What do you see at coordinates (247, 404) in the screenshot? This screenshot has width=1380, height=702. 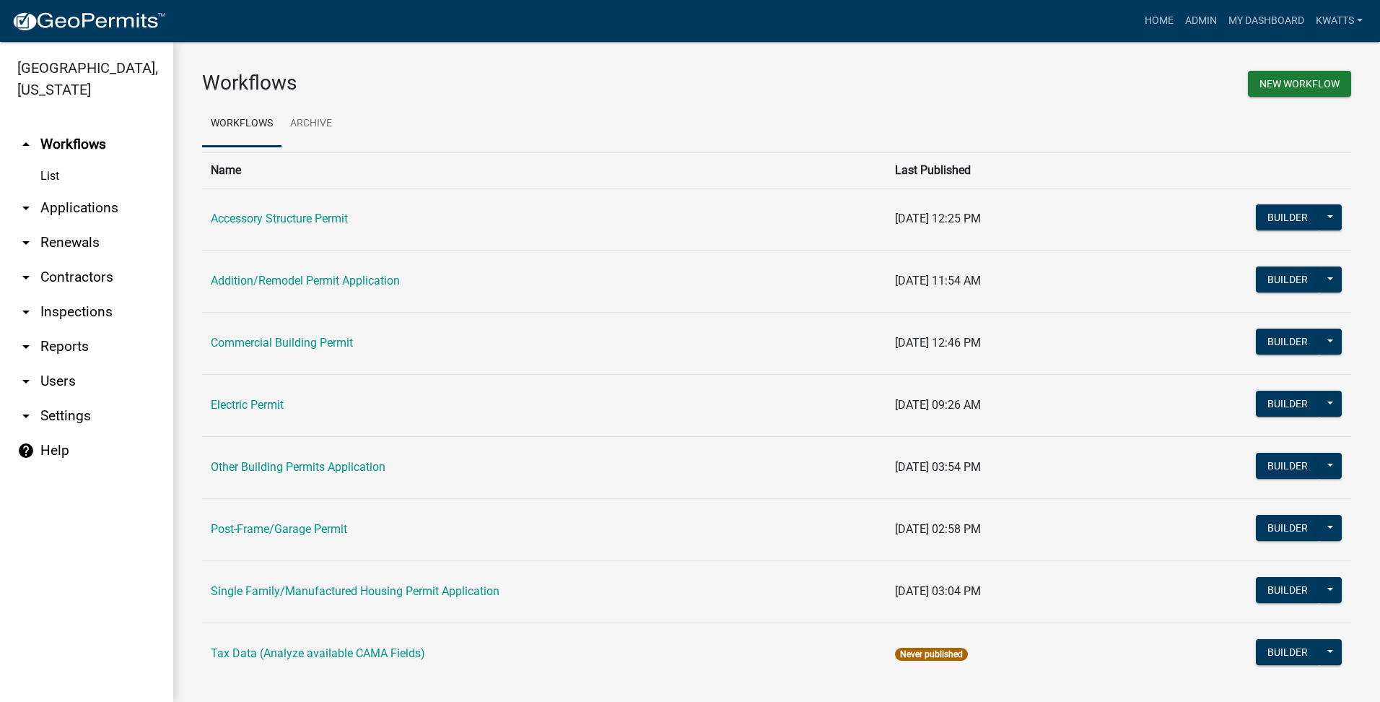 I see `a: Electric Permit` at bounding box center [247, 404].